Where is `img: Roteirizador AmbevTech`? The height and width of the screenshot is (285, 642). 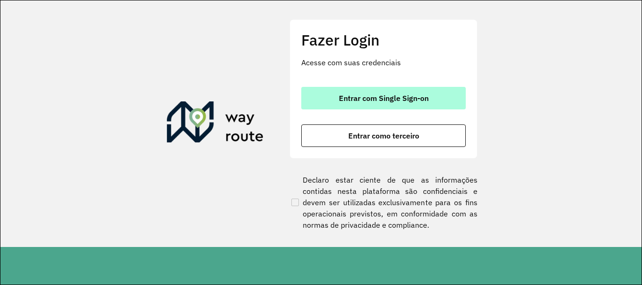
img: Roteirizador AmbevTech is located at coordinates (215, 124).